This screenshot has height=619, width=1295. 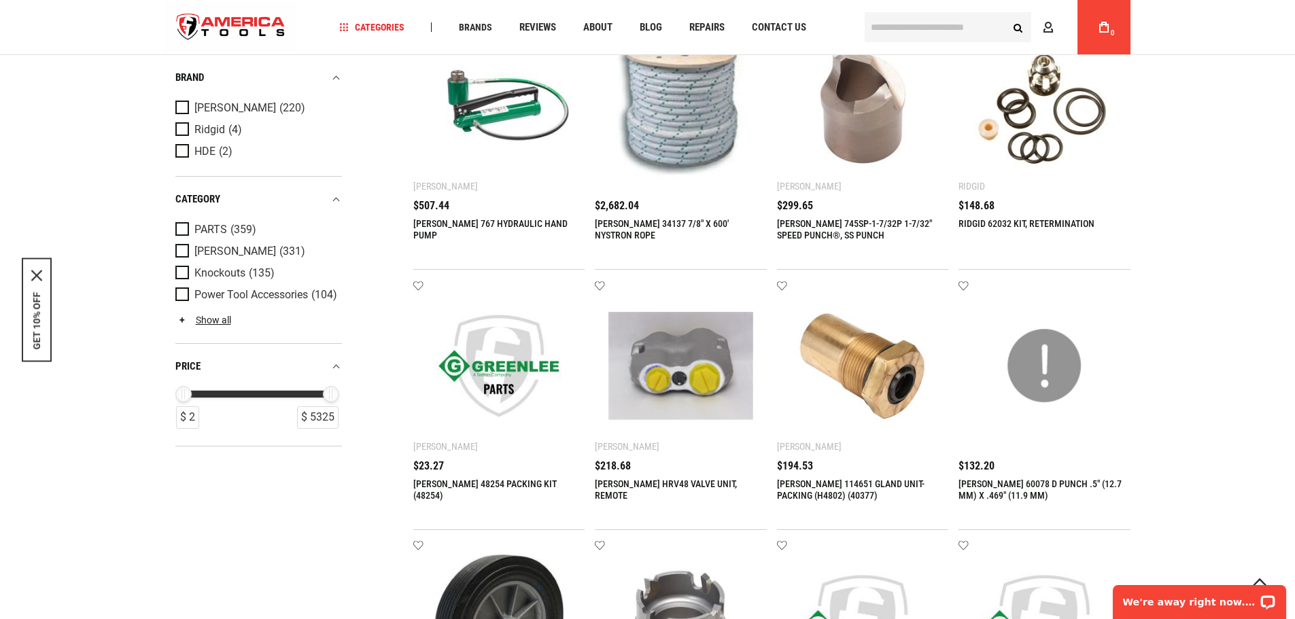 I want to click on span: $299.65, so click(x=795, y=206).